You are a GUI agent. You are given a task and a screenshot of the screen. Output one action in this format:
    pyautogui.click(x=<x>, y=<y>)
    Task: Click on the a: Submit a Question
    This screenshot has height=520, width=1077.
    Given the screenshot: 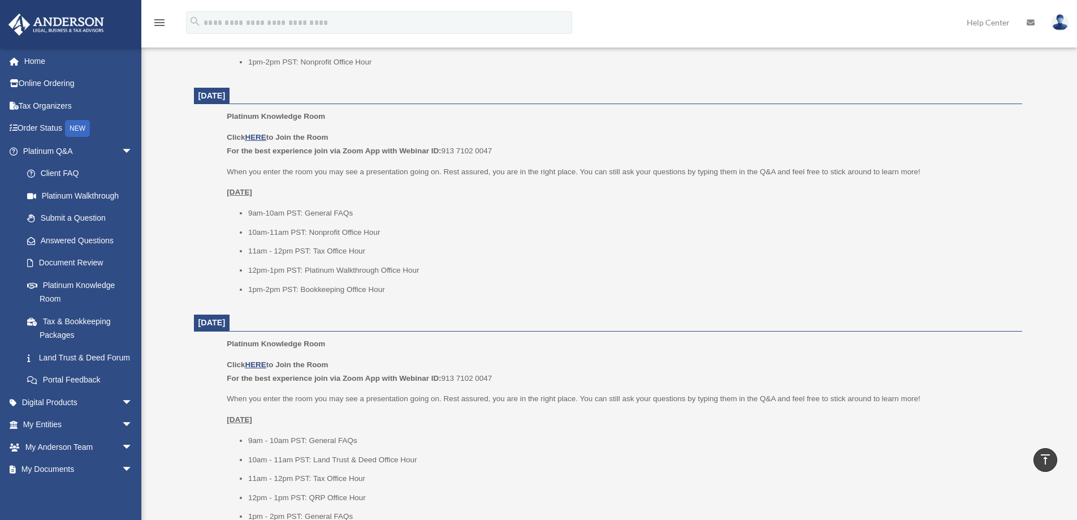 What is the action you would take?
    pyautogui.click(x=83, y=218)
    